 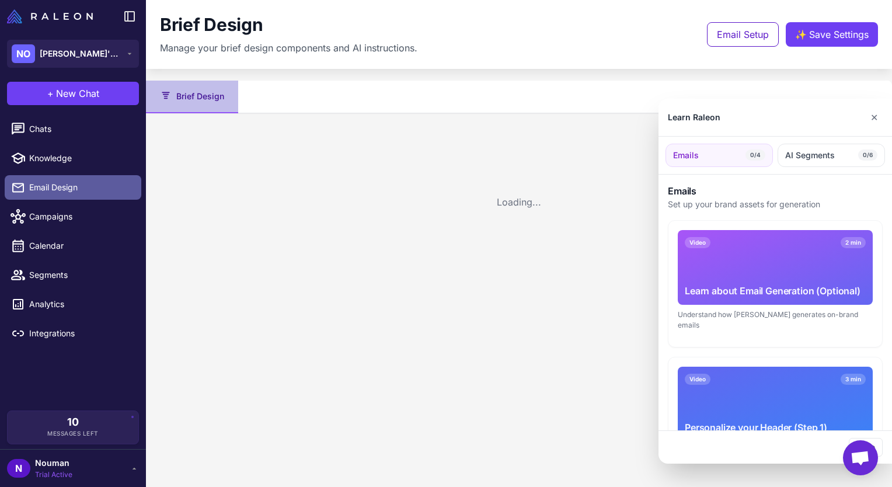 I want to click on span: AI Segments, so click(x=809, y=155).